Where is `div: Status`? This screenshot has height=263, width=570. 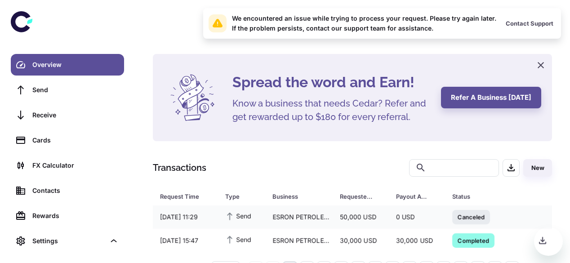
div: Status is located at coordinates (480, 196).